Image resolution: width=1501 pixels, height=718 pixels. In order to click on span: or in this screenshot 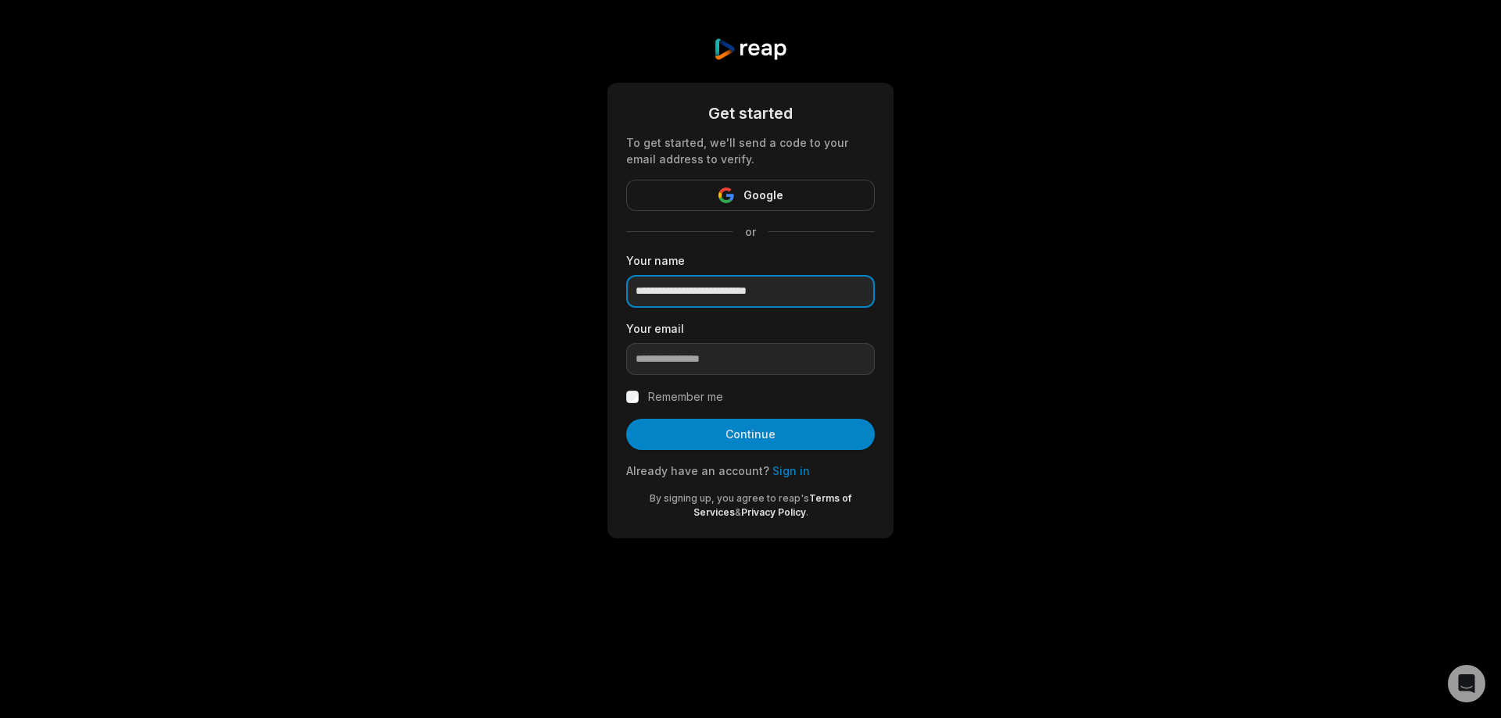, I will do `click(750, 231)`.